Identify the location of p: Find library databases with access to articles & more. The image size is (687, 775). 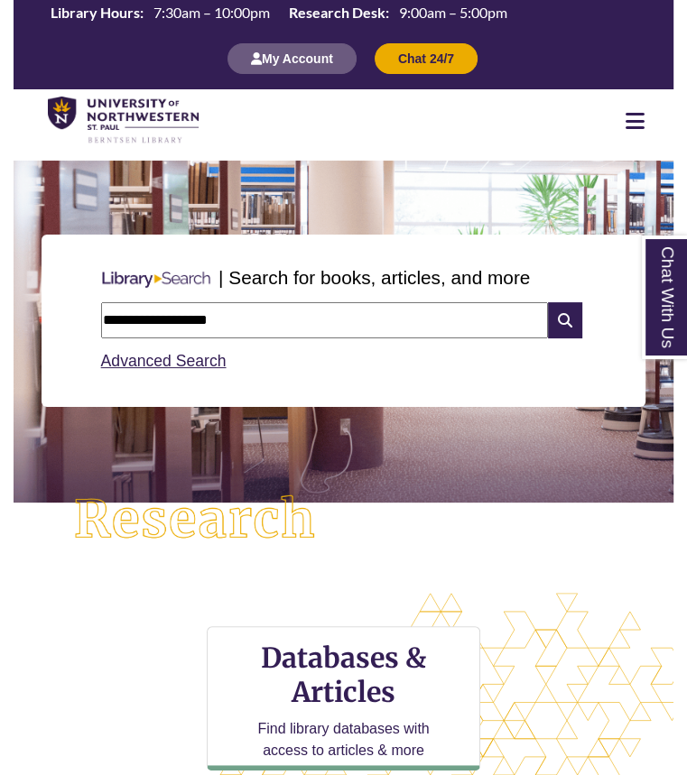
(344, 740).